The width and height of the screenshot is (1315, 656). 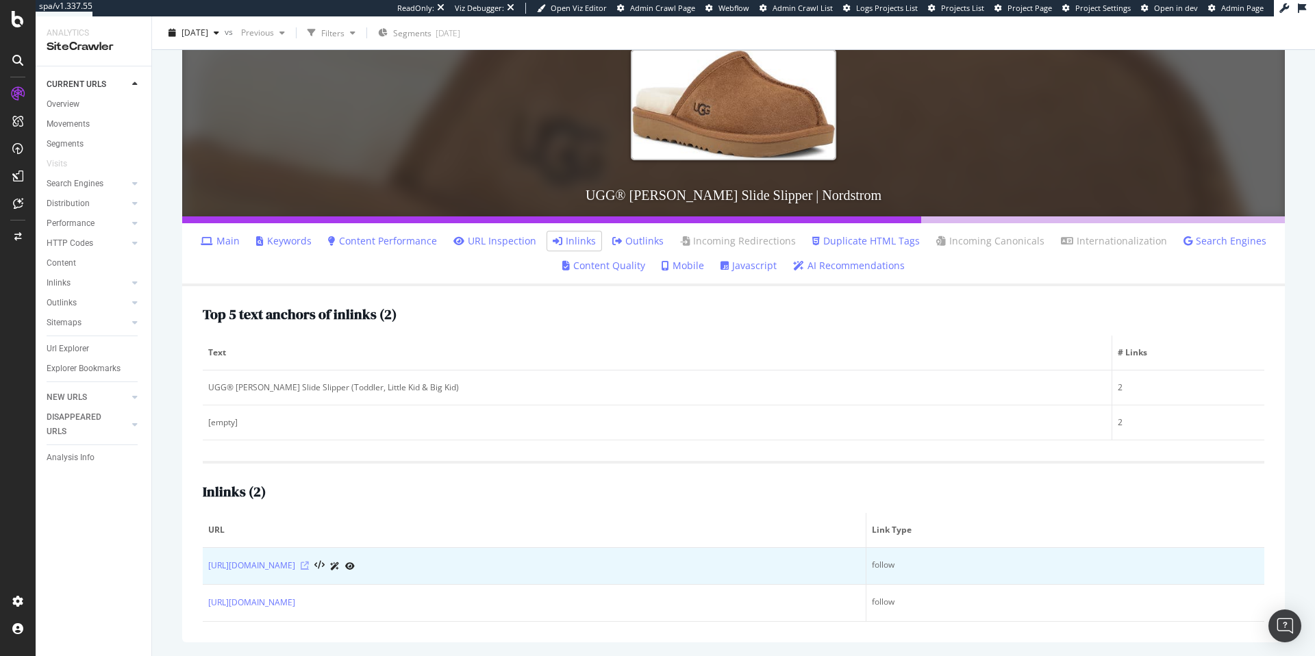 I want to click on a: Visits, so click(x=64, y=164).